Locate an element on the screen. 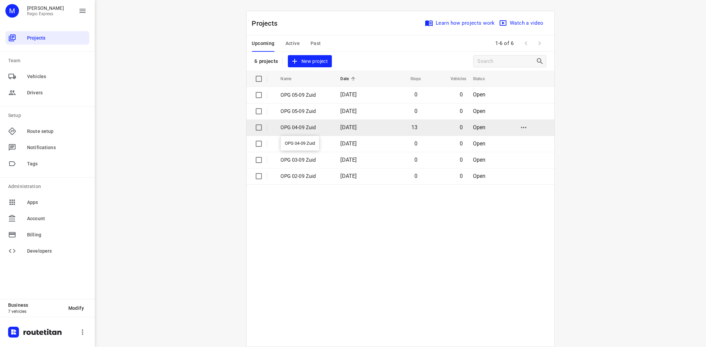 Image resolution: width=706 pixels, height=347 pixels. span: Name is located at coordinates (290, 79).